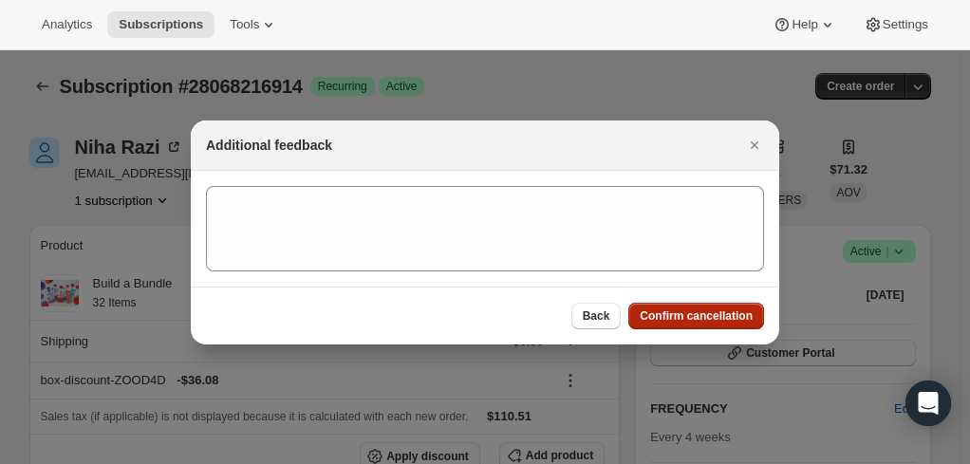  Describe the element at coordinates (253, 25) in the screenshot. I see `button: Tools` at that location.